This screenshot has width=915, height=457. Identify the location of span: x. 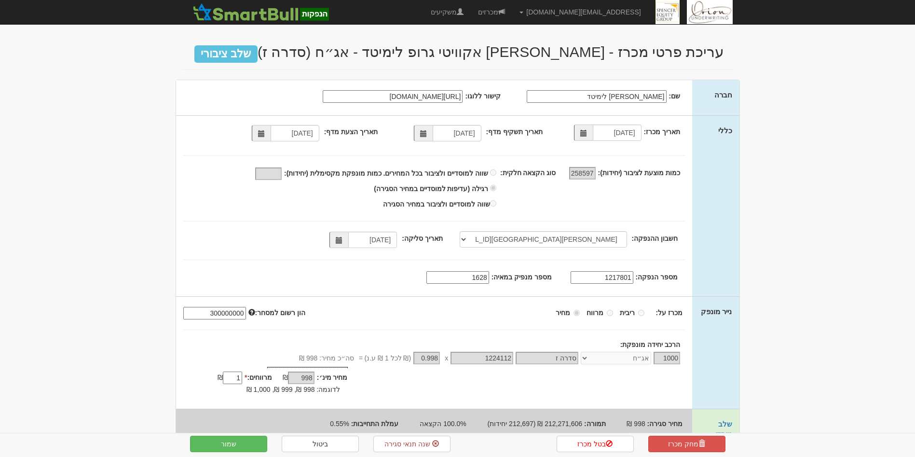
(446, 358).